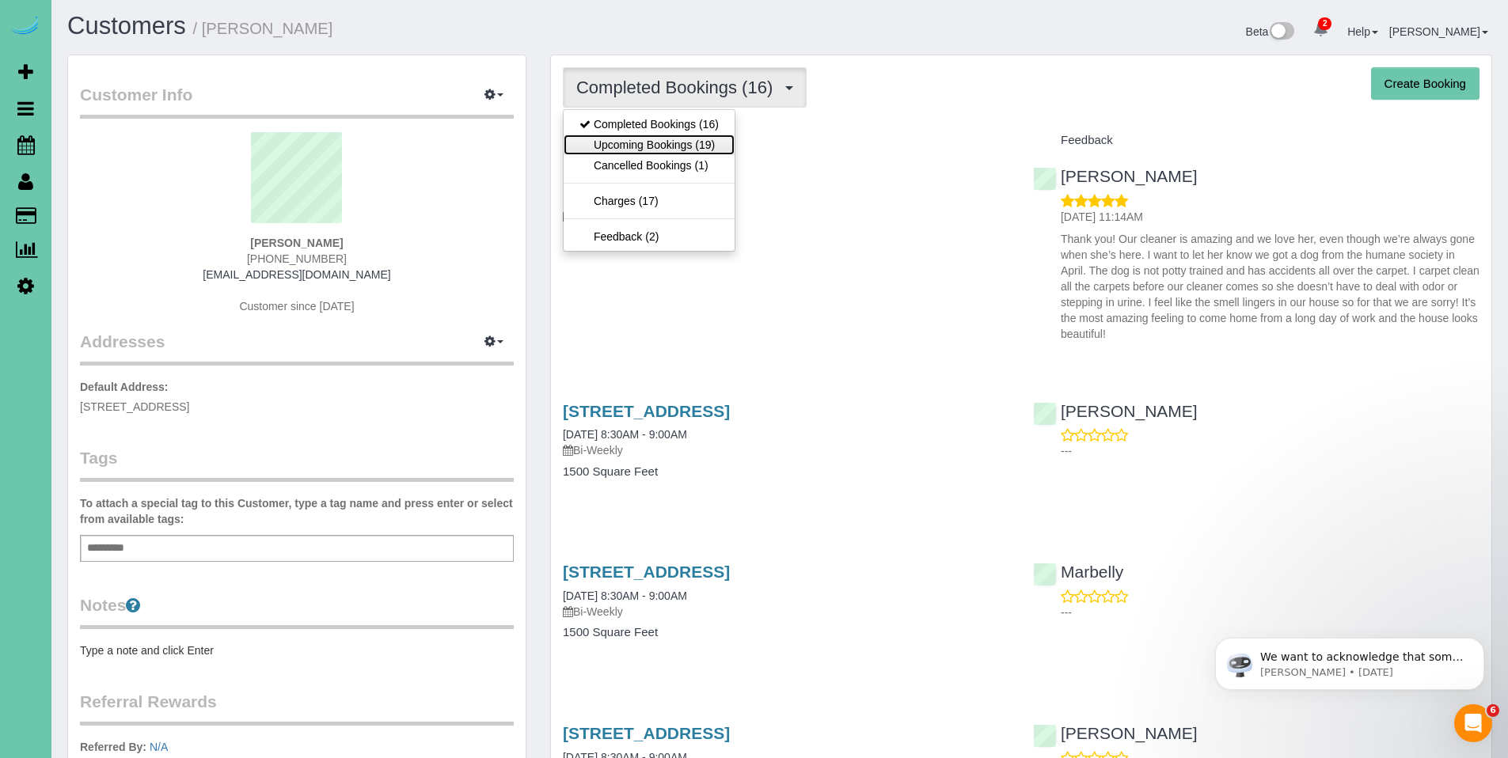 This screenshot has height=758, width=1508. Describe the element at coordinates (297, 611) in the screenshot. I see `legend: Notes` at that location.